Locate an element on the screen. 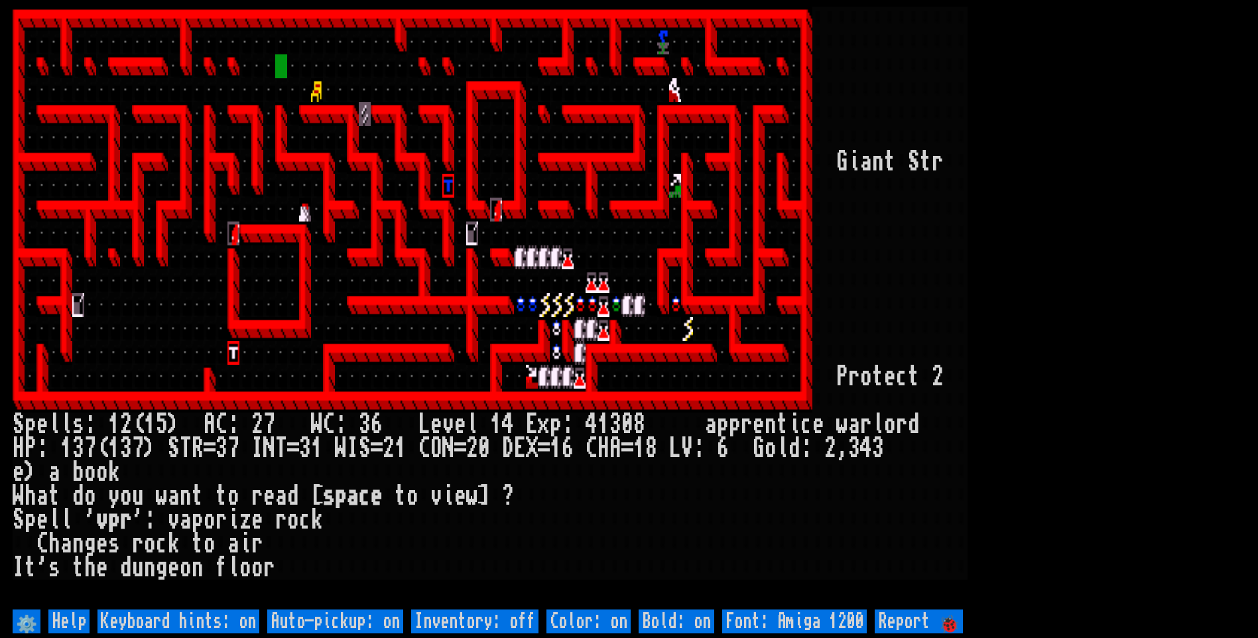 Image resolution: width=1258 pixels, height=638 pixels. div: 7 is located at coordinates (90, 448).